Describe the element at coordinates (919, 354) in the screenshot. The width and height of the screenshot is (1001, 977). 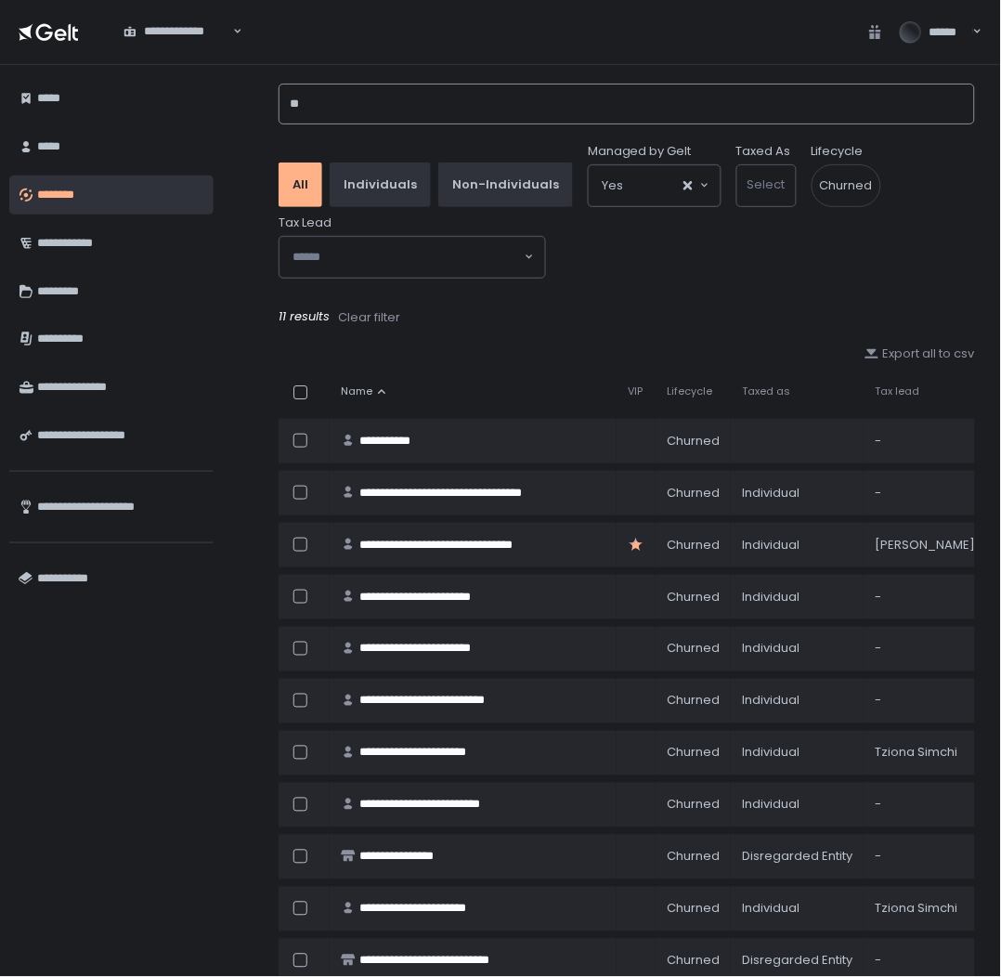
I see `button: Export all to csv` at that location.